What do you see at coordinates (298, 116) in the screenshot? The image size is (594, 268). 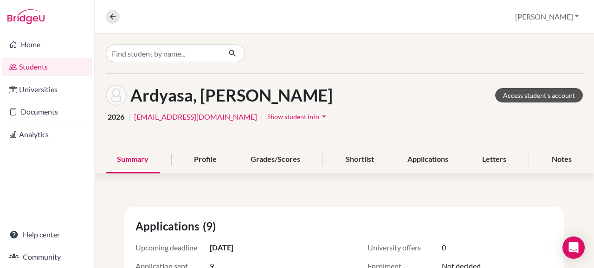 I see `button: Show student infoarrow_drop_down` at bounding box center [298, 116].